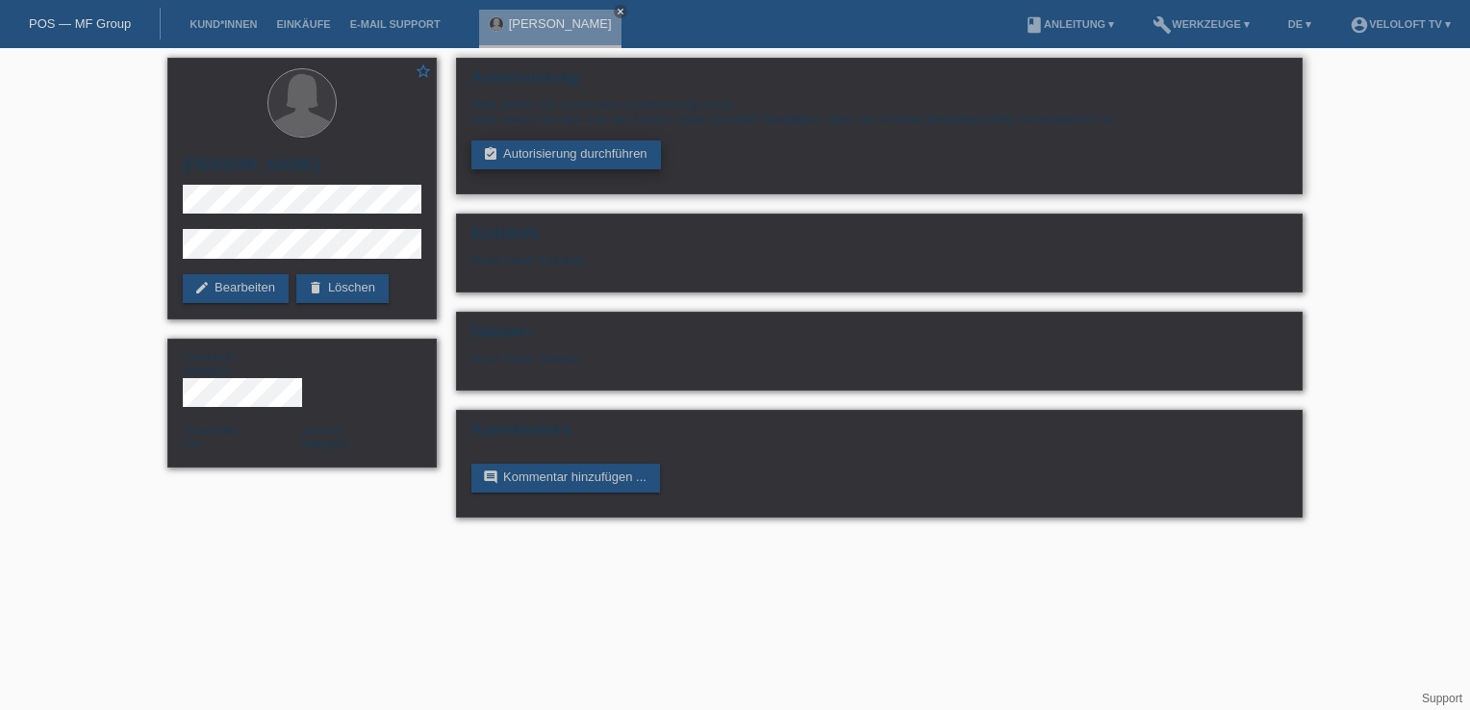  Describe the element at coordinates (879, 112) in the screenshot. I see `div: Bitte führen Sie zuerst eine Autorisierung durch. Bitte lassen Sie sich von der Kundin vorab münd...` at that location.